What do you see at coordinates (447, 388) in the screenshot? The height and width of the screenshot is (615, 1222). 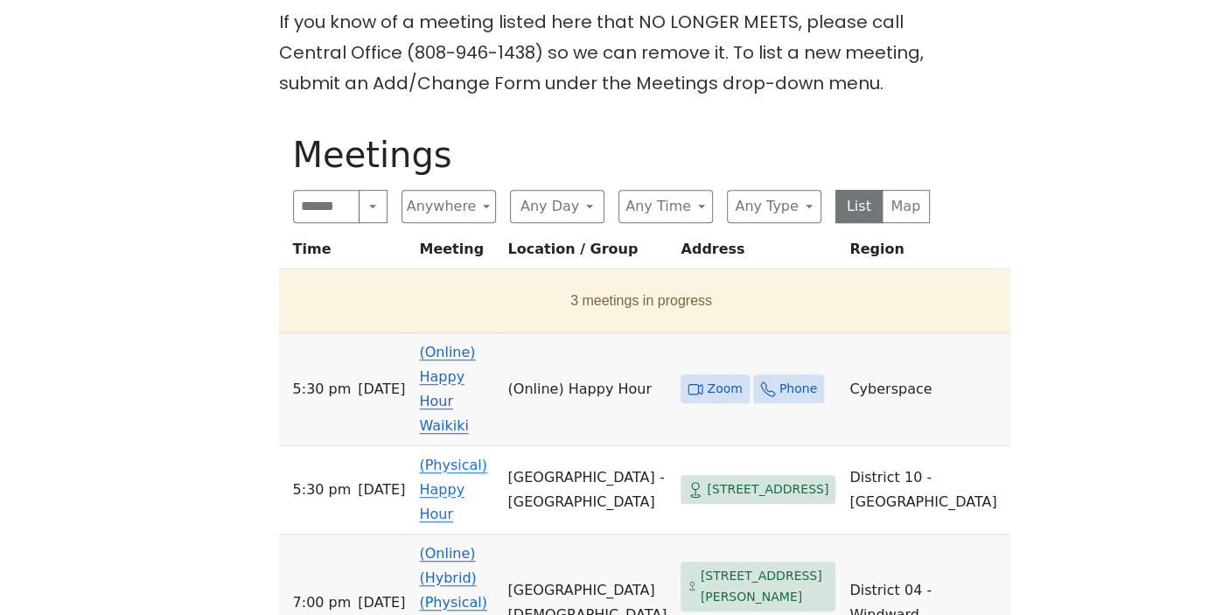 I see `a: (Online) Happy Hour Waikiki` at bounding box center [447, 388].